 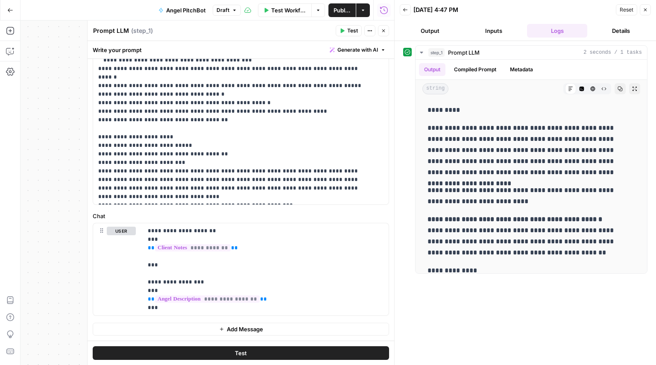 I want to click on button: Draft, so click(x=227, y=10).